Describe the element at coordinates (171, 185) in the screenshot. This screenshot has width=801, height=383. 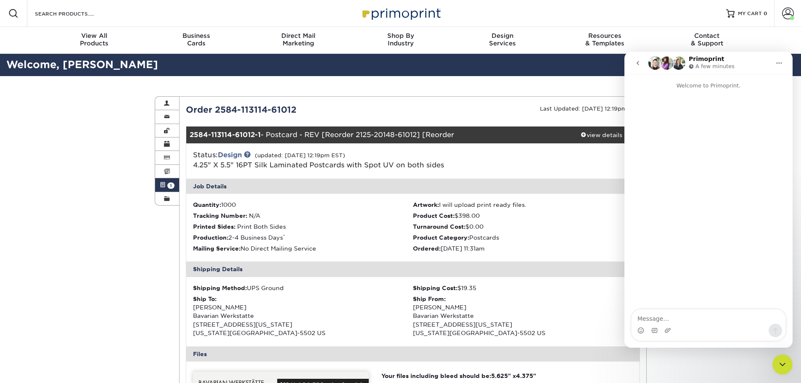
I see `span: 1` at that location.